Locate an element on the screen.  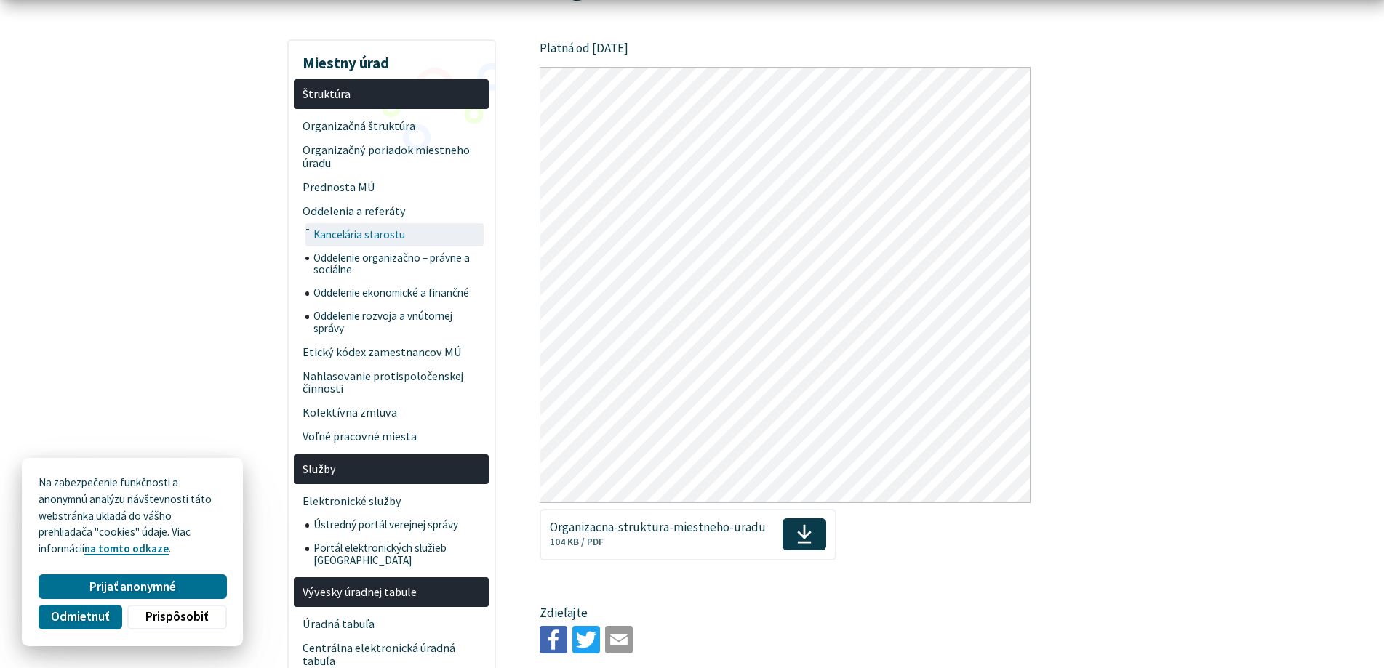
button: Prijať anonymné is located at coordinates (132, 587).